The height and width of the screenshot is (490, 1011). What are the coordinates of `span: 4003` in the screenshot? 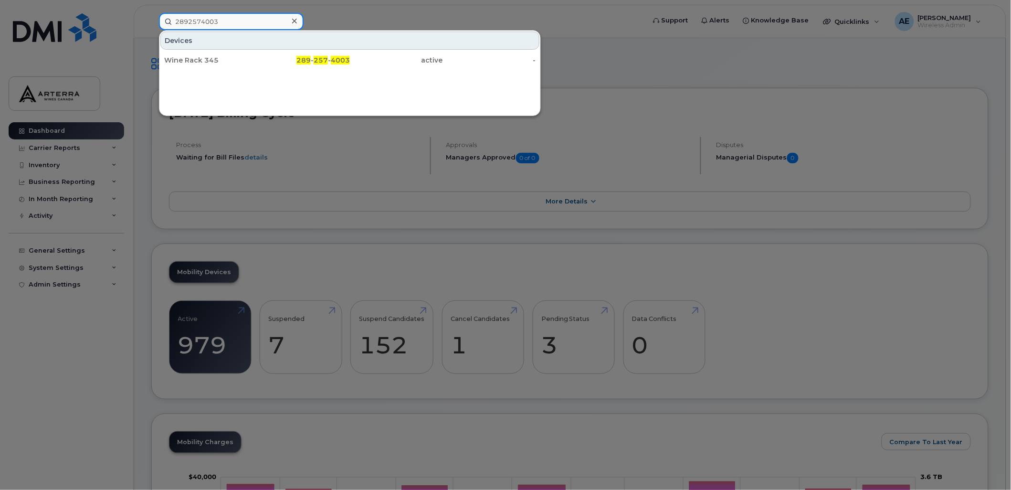 It's located at (340, 60).